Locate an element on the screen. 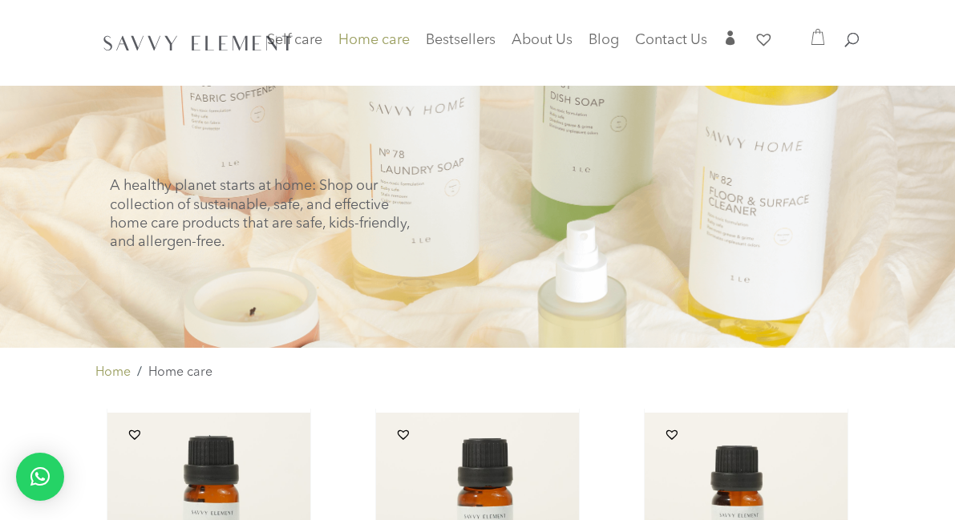 The height and width of the screenshot is (520, 955). img: SavvyElement is located at coordinates (198, 42).